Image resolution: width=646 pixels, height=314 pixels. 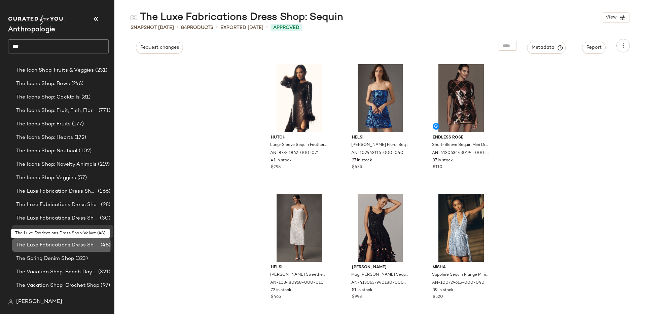 What do you see at coordinates (44, 138) in the screenshot?
I see `span: The Icons Shop: Hearts` at bounding box center [44, 138].